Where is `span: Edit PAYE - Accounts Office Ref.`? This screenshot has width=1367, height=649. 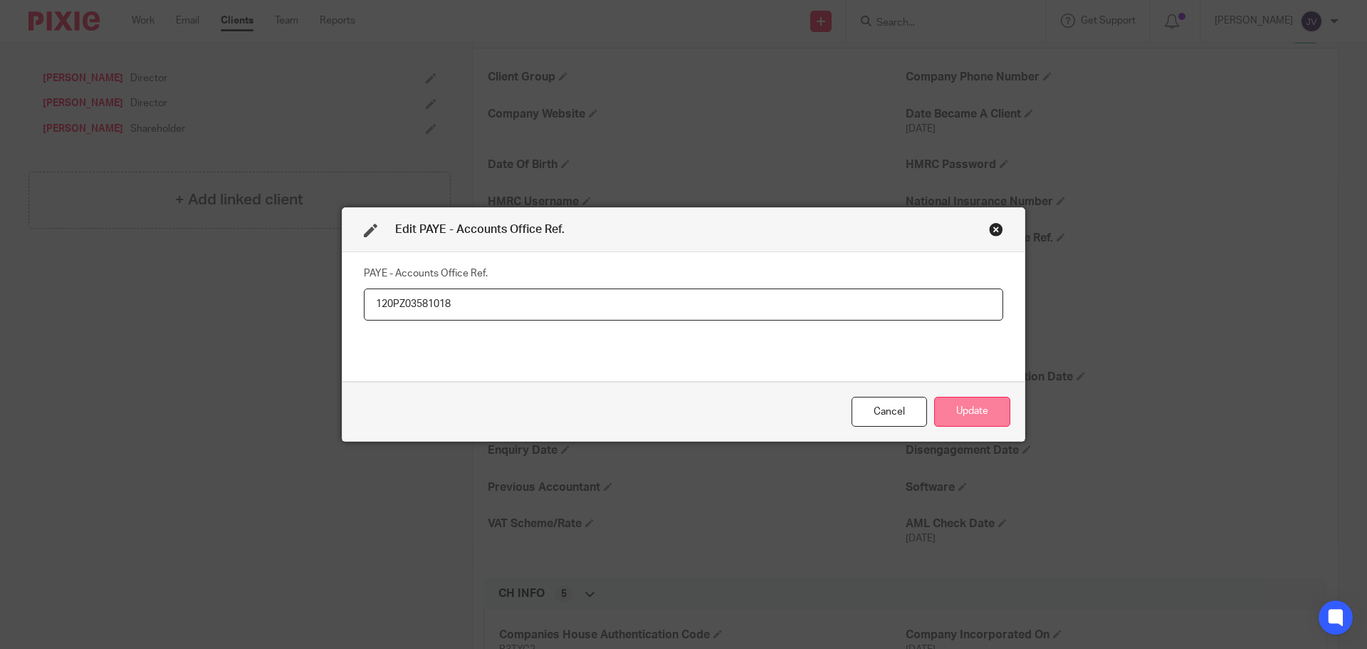 span: Edit PAYE - Accounts Office Ref. is located at coordinates (480, 229).